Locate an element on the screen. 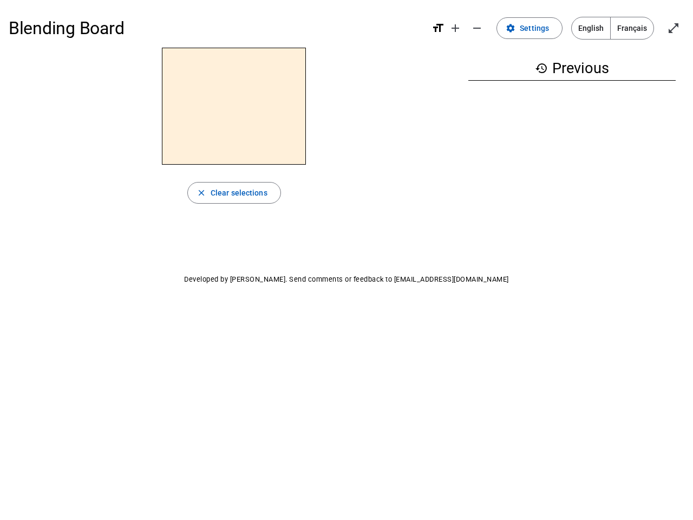 The image size is (693, 520). span: Clear selections is located at coordinates (239, 193).